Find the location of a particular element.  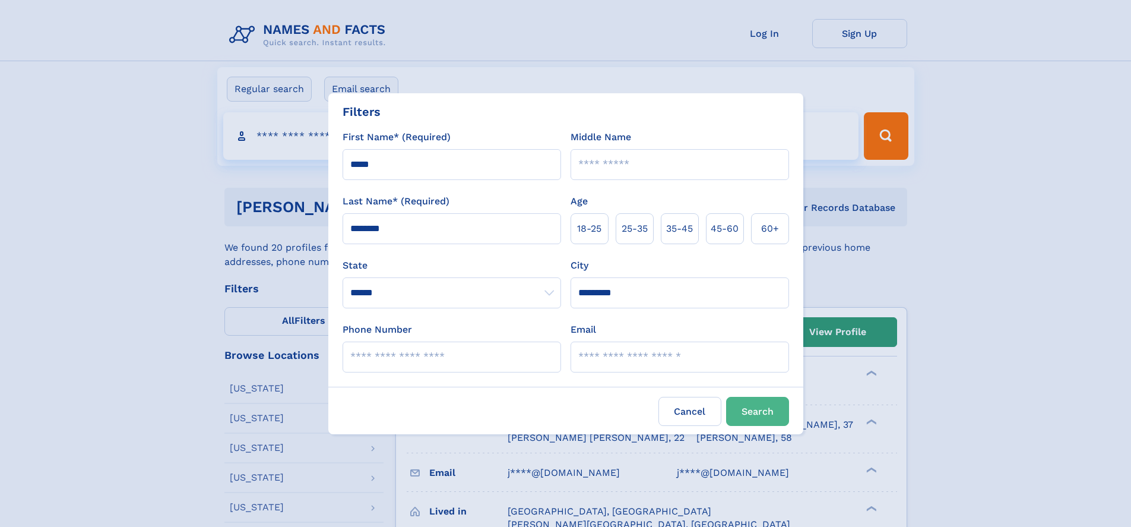

span: 25‑35 is located at coordinates (635, 229).